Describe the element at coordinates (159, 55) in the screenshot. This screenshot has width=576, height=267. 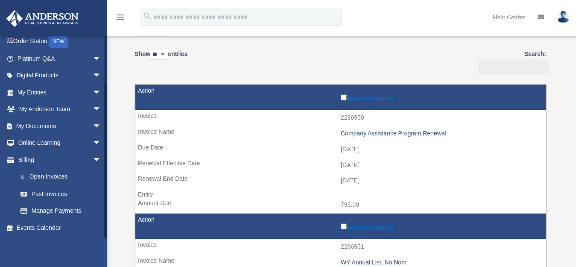
I see `select: Showentries` at that location.